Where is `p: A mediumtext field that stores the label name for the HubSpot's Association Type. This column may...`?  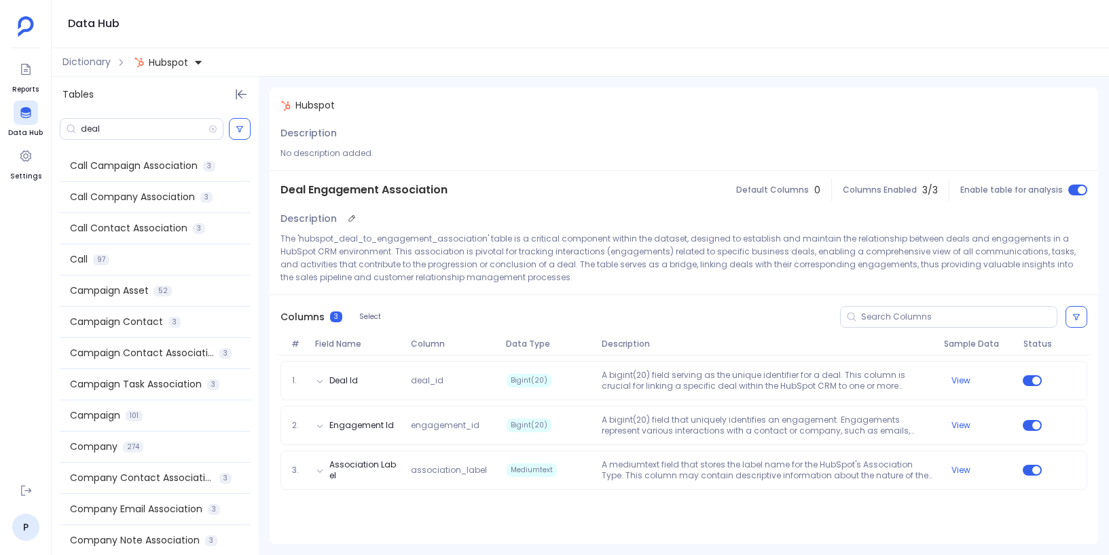 p: A mediumtext field that stores the label name for the HubSpot's Association Type. This column may... is located at coordinates (767, 471).